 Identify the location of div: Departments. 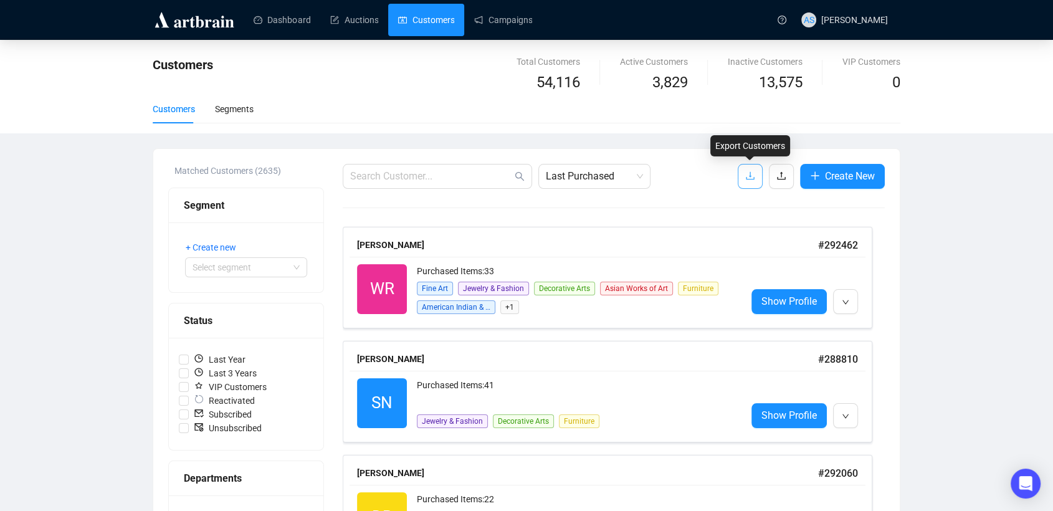
(246, 478).